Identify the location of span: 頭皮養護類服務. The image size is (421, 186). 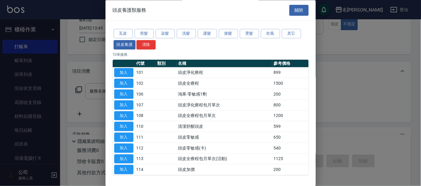
(130, 10).